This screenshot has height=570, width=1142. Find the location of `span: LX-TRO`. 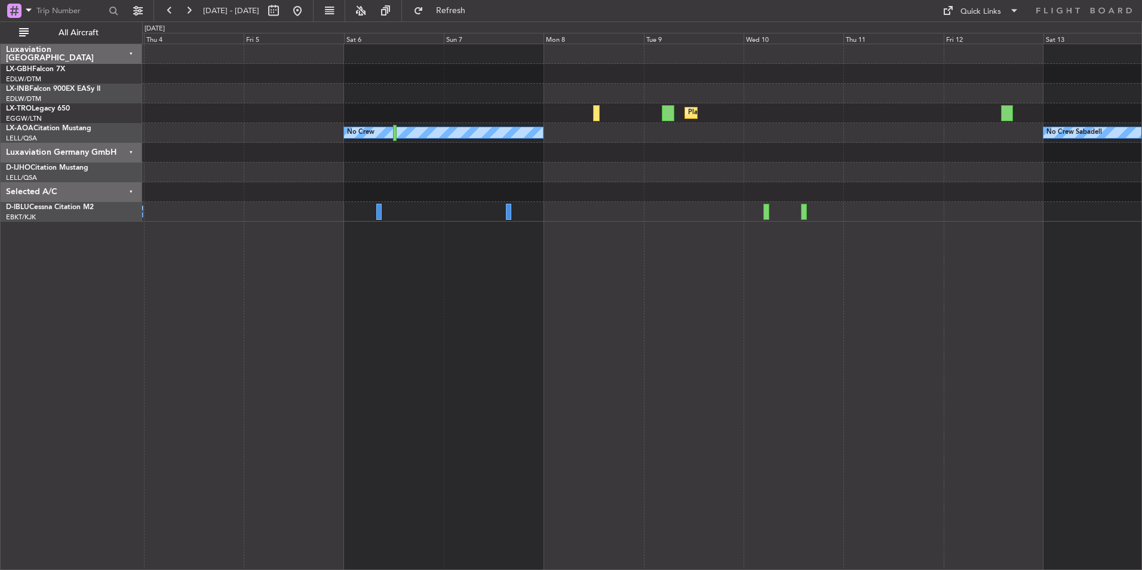

span: LX-TRO is located at coordinates (19, 109).